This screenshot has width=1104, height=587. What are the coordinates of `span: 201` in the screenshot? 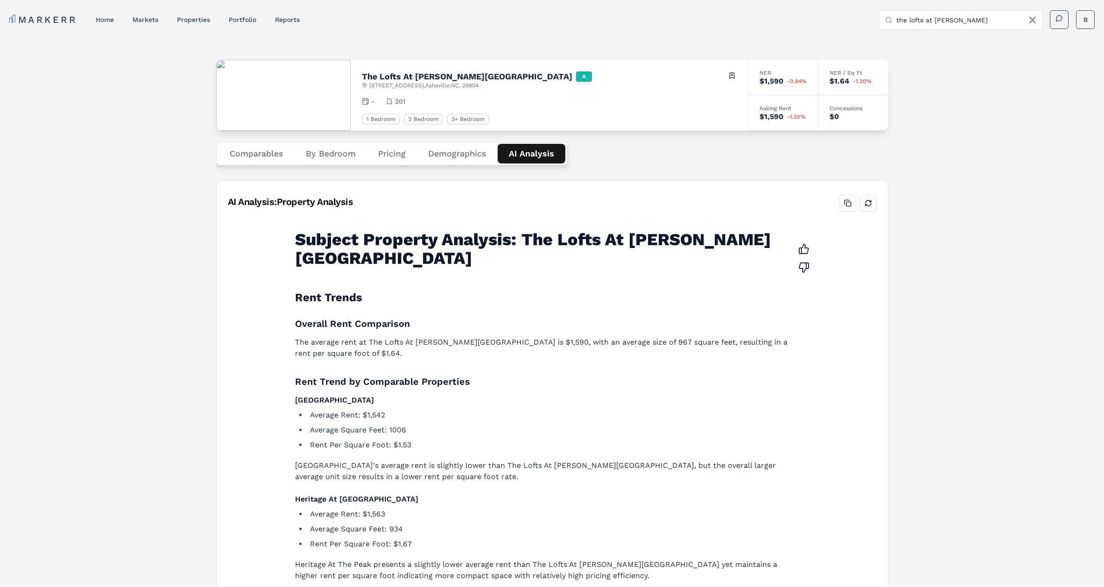 It's located at (400, 101).